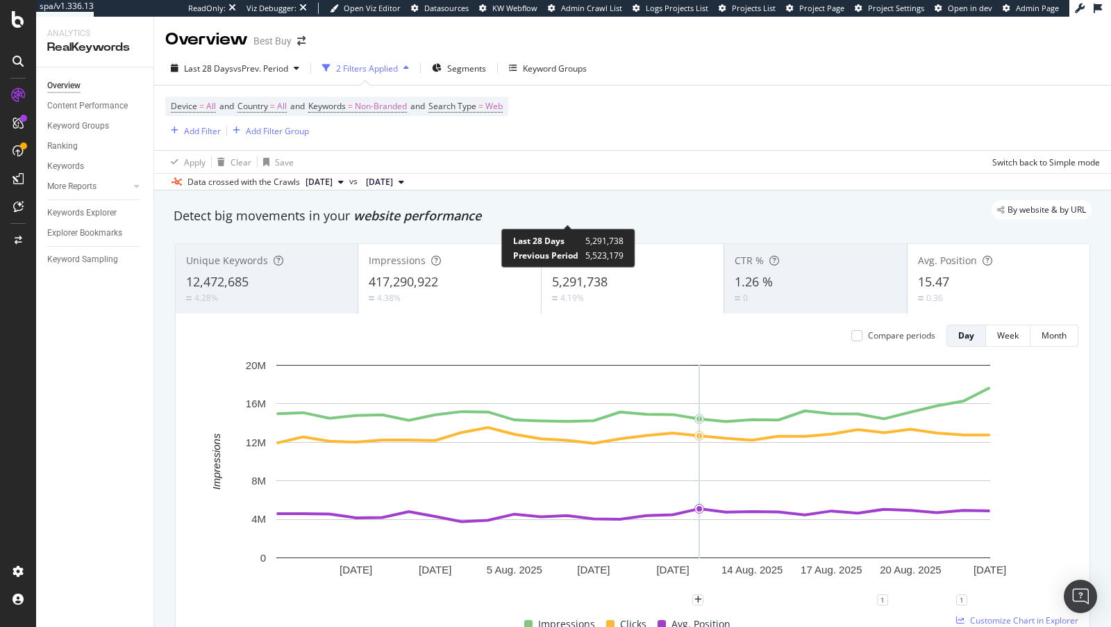 This screenshot has height=627, width=1111. What do you see at coordinates (890, 8) in the screenshot?
I see `a: Project Settings` at bounding box center [890, 8].